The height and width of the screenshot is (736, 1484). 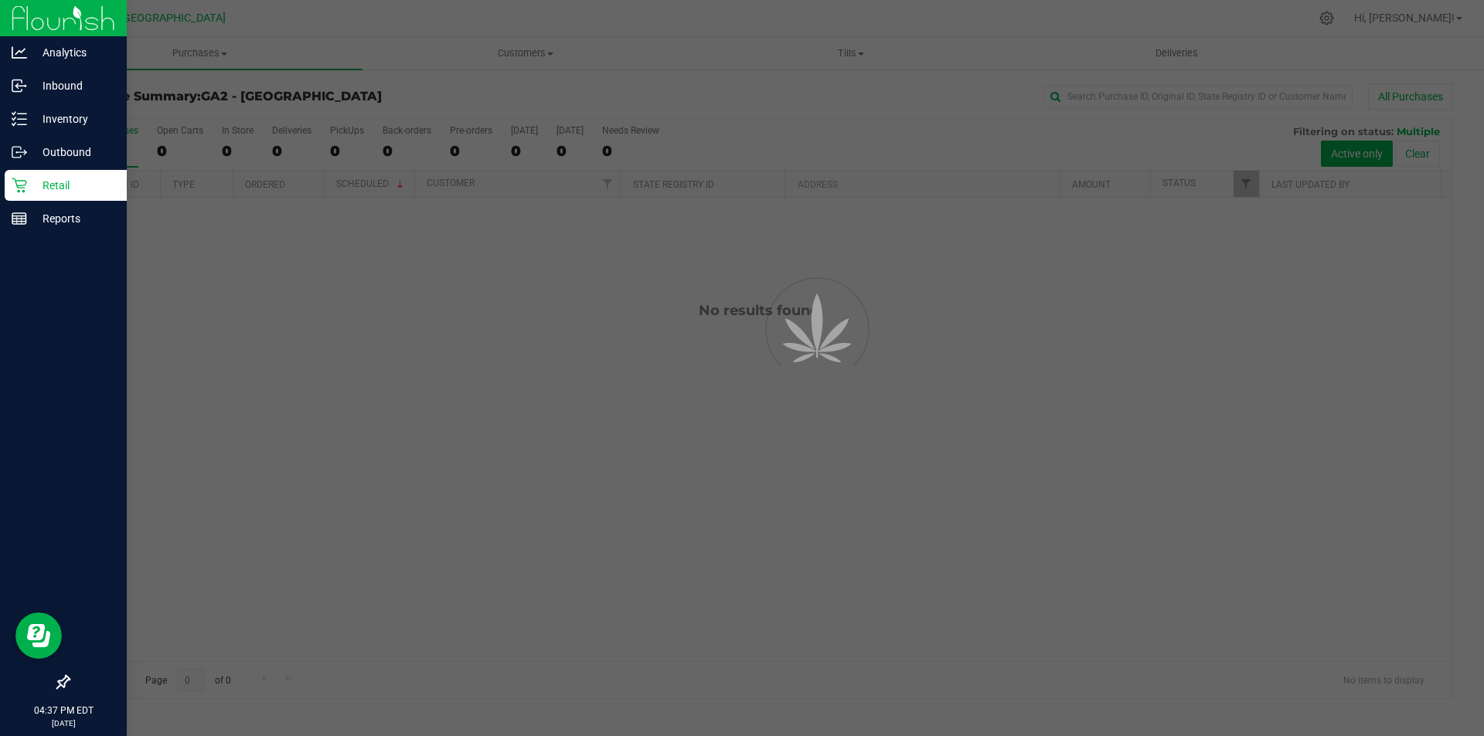 What do you see at coordinates (63, 711) in the screenshot?
I see `p: 04:37 PM EDT` at bounding box center [63, 711].